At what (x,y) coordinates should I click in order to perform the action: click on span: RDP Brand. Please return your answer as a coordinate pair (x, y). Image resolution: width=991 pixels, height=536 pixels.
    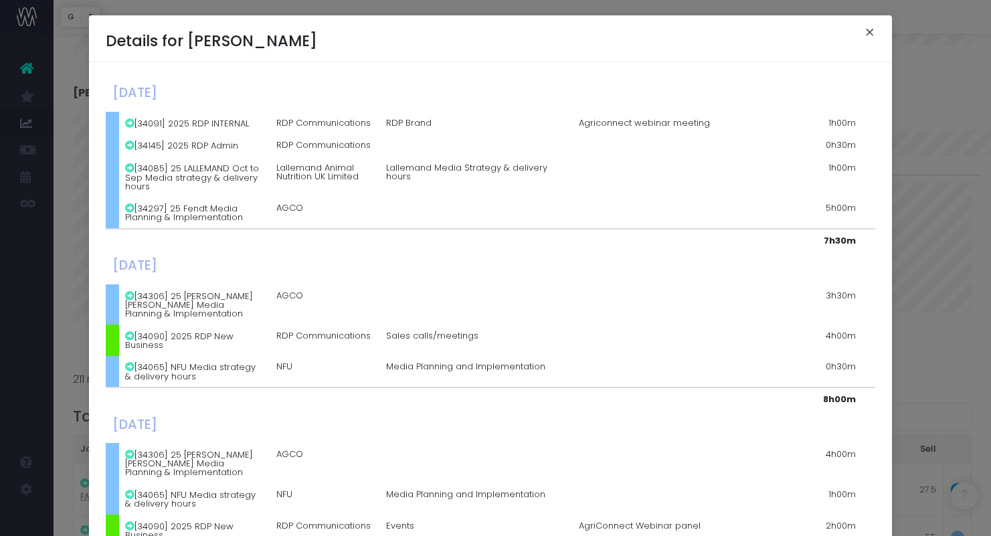
    Looking at the image, I should click on (409, 122).